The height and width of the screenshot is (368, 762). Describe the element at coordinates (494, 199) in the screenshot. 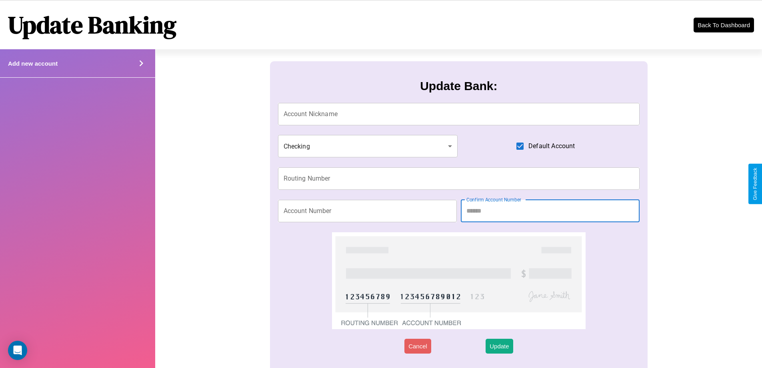

I see `label: Confirm Account Number` at that location.